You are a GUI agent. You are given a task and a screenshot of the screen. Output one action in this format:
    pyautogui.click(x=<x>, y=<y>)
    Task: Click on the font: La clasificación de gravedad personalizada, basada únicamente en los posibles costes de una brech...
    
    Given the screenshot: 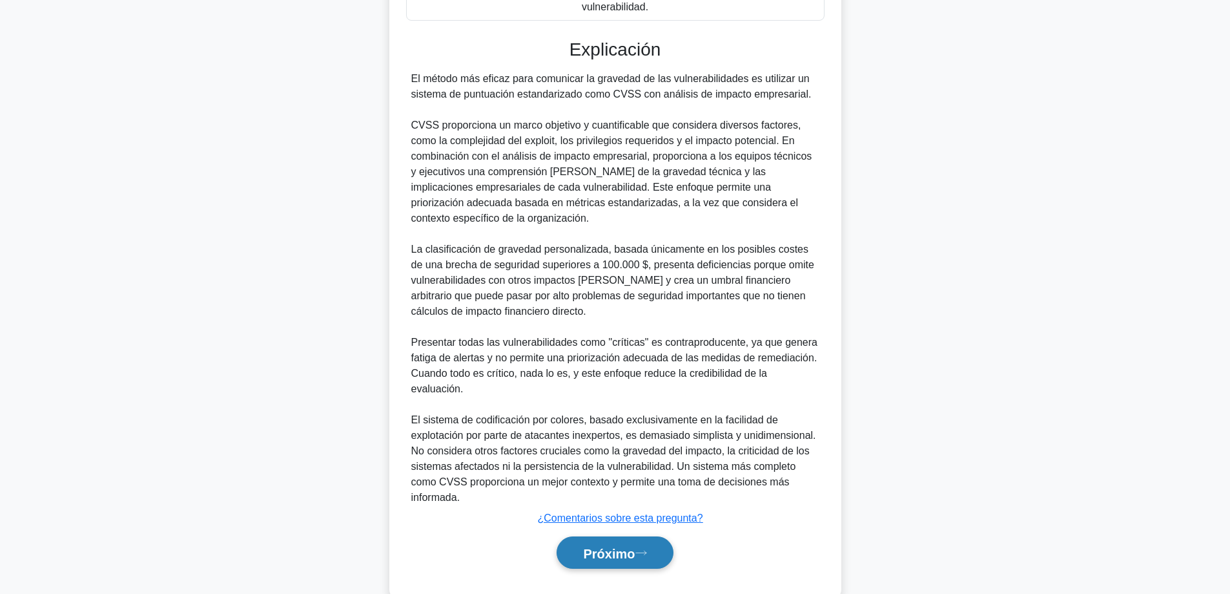 What is the action you would take?
    pyautogui.click(x=613, y=280)
    